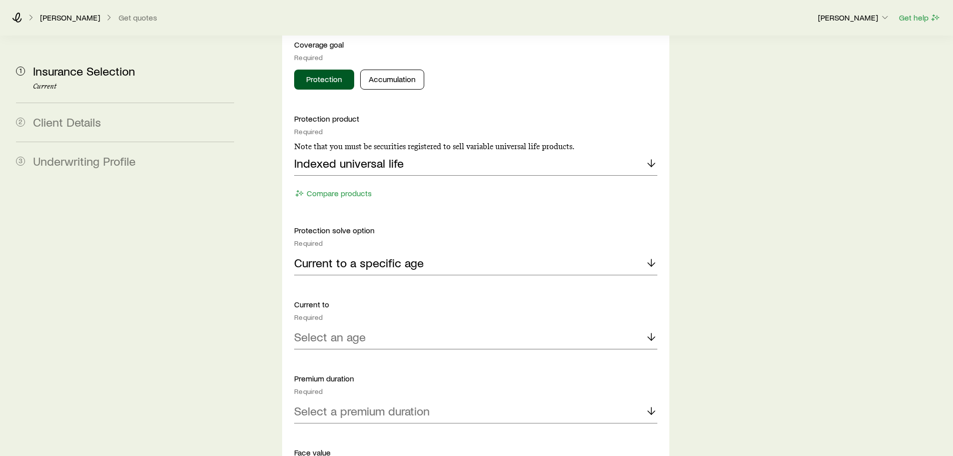  Describe the element at coordinates (333, 193) in the screenshot. I see `button: Compare products` at that location.